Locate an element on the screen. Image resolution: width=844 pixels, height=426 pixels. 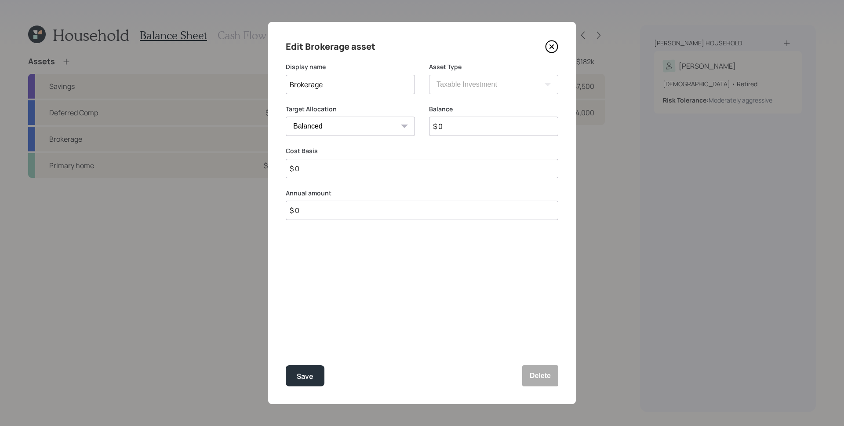
button: Delete is located at coordinates (540, 375).